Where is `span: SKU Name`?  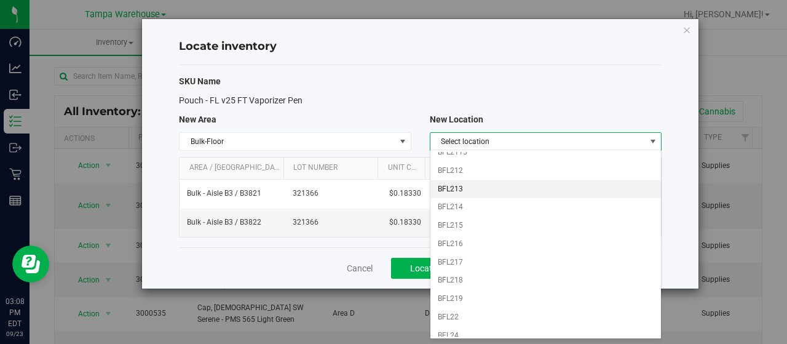
span: SKU Name is located at coordinates (200, 81).